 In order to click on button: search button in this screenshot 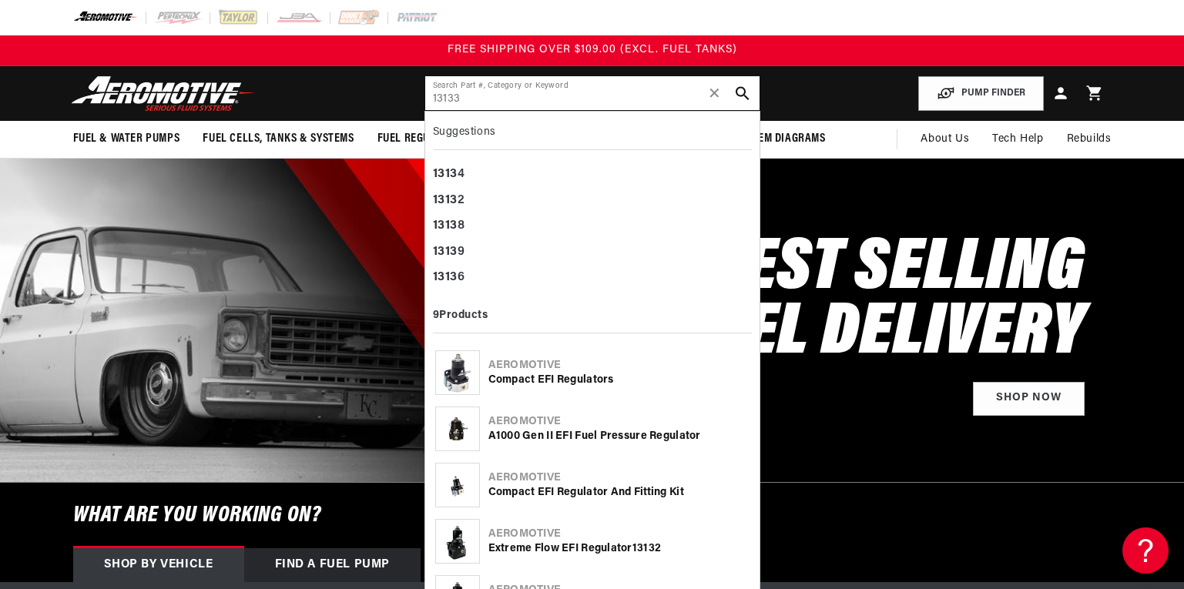, I will do `click(742, 93)`.